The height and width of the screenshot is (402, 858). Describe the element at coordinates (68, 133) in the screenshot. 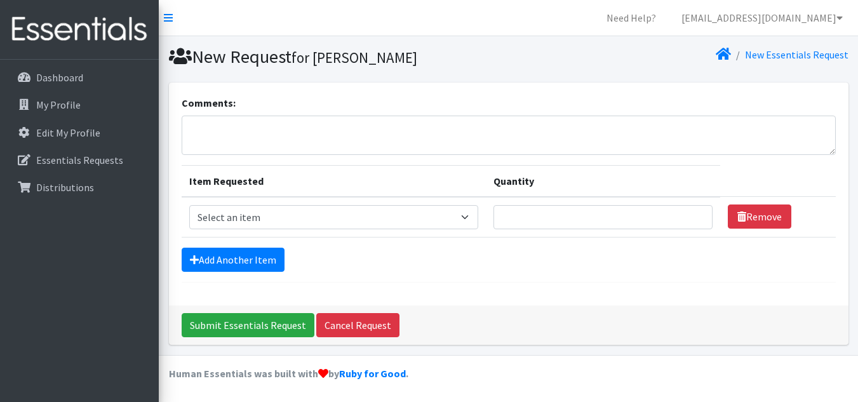

I see `p: Edit My Profile` at that location.